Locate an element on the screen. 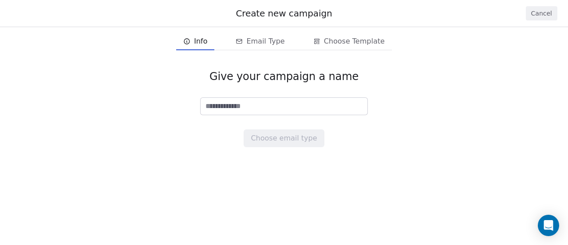  span: Info is located at coordinates (201, 41).